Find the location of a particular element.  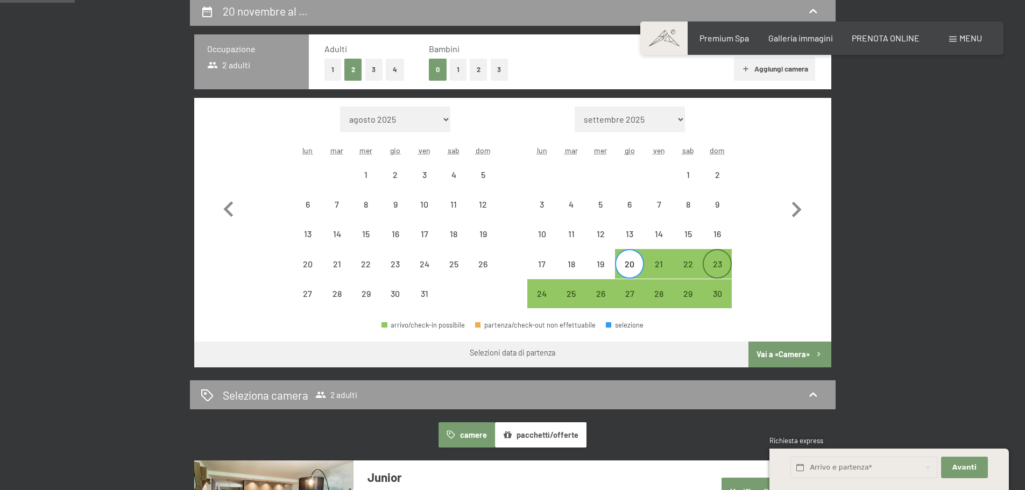

div: 19 is located at coordinates (482, 243).